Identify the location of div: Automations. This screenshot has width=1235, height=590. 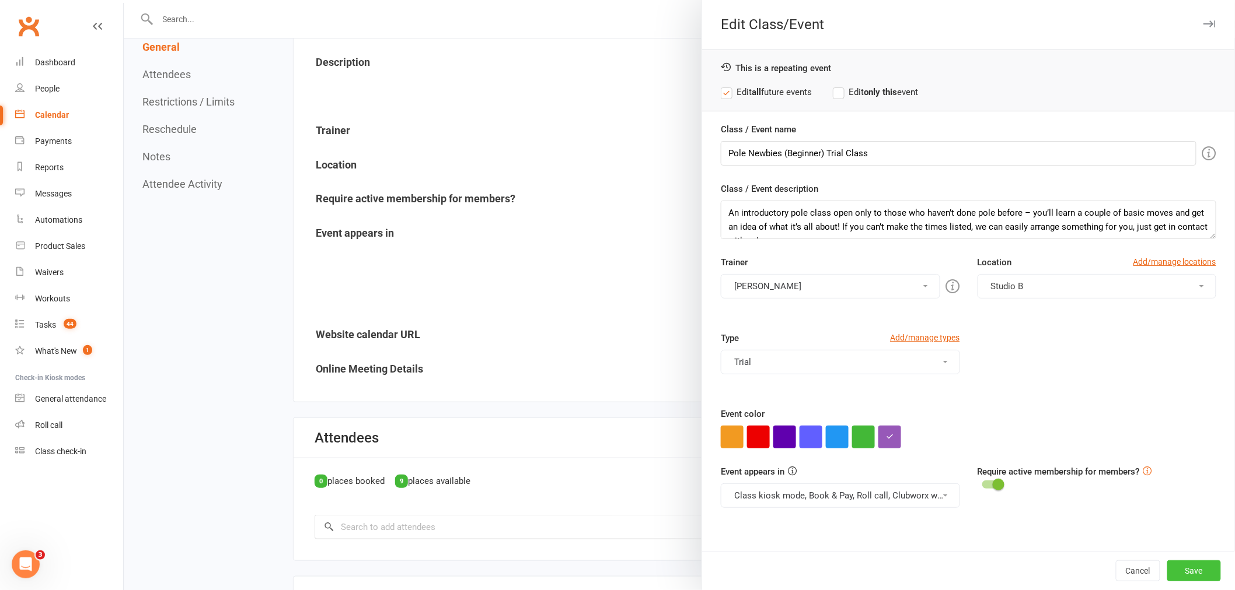
(58, 220).